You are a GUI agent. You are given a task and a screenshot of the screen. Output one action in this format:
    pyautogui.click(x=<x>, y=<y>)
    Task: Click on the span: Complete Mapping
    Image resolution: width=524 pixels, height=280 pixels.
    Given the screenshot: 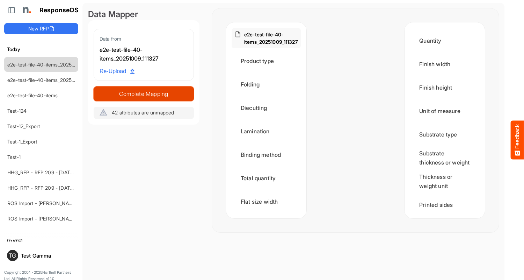 What is the action you would take?
    pyautogui.click(x=144, y=94)
    